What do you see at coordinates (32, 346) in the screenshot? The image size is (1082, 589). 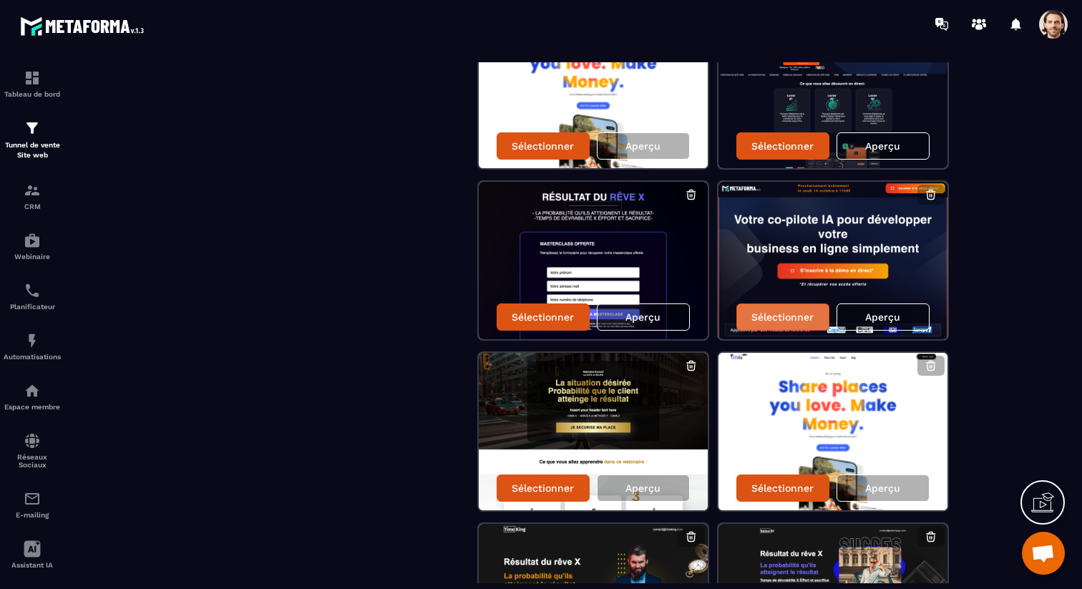 I see `a: automationsautomationsAutomatisations` at bounding box center [32, 346].